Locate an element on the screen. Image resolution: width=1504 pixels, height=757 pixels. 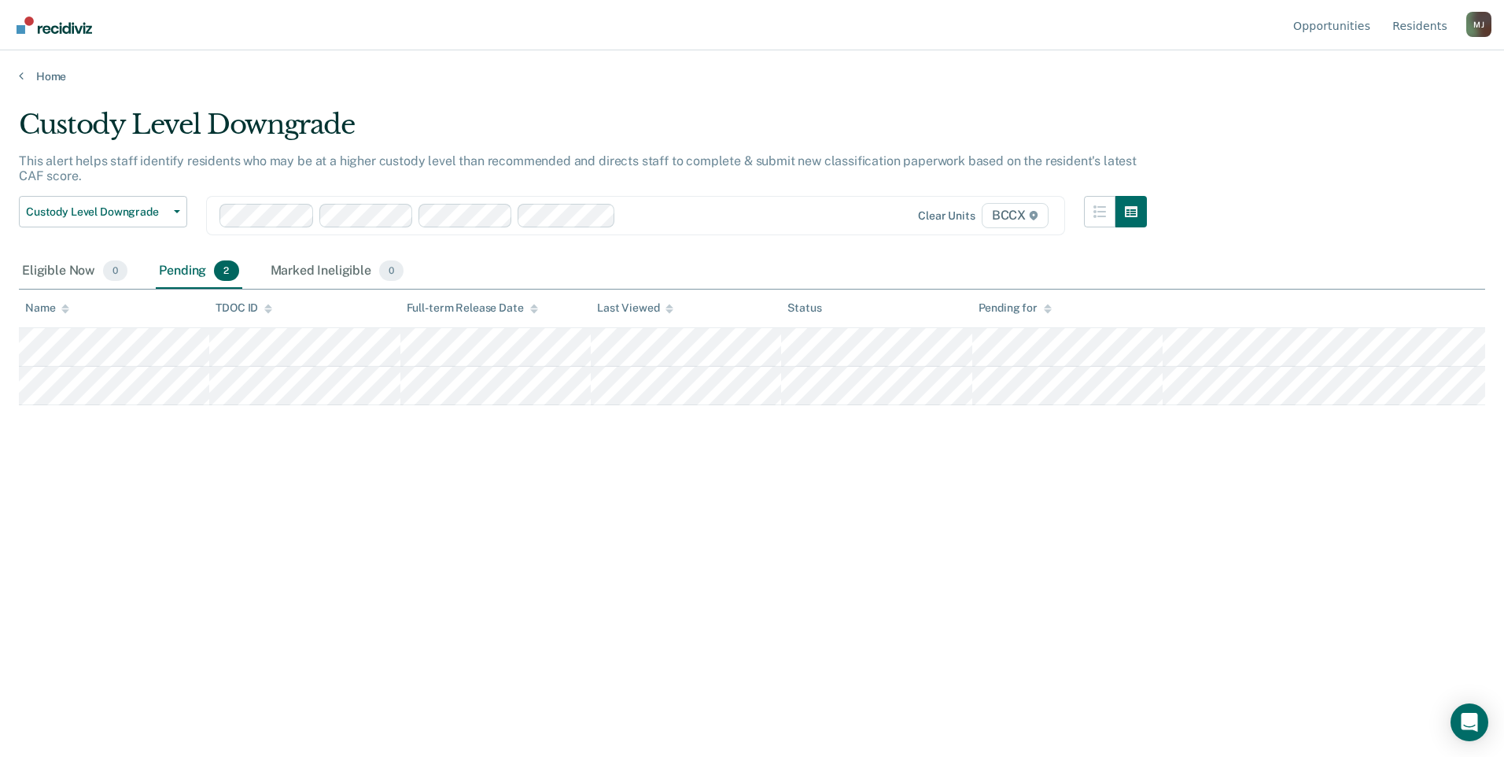
div: Marked Ineligible0 is located at coordinates (337, 271).